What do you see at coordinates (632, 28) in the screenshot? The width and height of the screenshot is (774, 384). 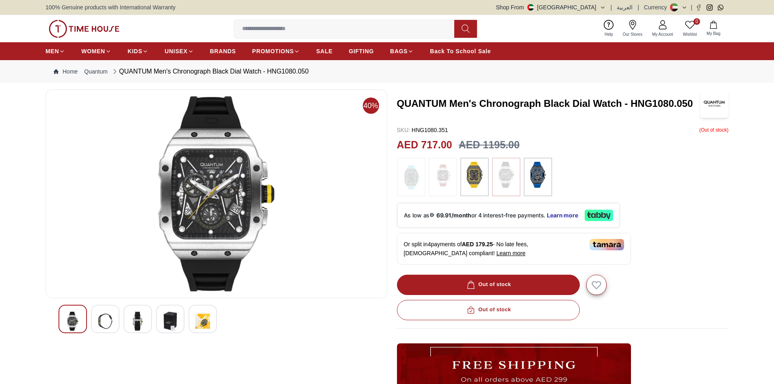 I see `a: Our Stores` at bounding box center [632, 28].